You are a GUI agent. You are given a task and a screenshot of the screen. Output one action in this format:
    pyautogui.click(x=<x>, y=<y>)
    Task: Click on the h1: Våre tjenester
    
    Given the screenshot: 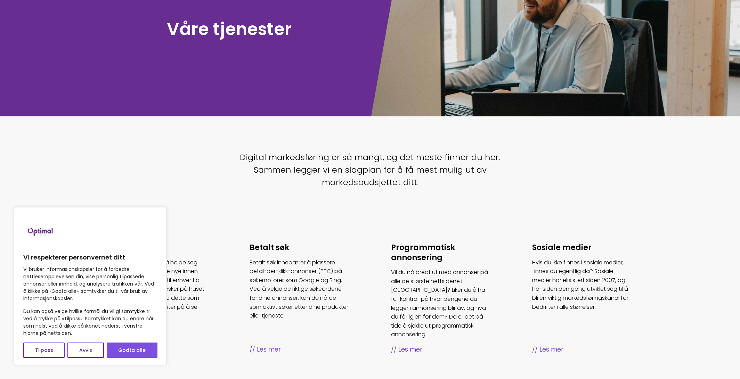 What is the action you would take?
    pyautogui.click(x=267, y=29)
    